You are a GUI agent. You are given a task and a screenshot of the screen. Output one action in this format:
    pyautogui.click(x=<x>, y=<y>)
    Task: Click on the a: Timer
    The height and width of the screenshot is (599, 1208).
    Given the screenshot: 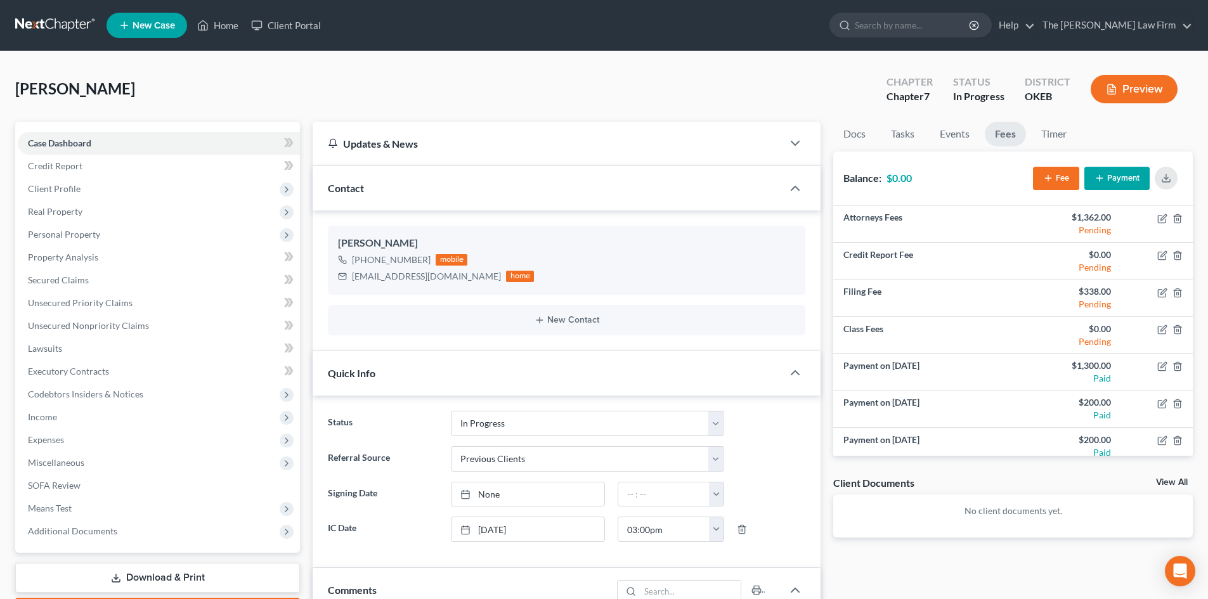 What is the action you would take?
    pyautogui.click(x=1054, y=134)
    